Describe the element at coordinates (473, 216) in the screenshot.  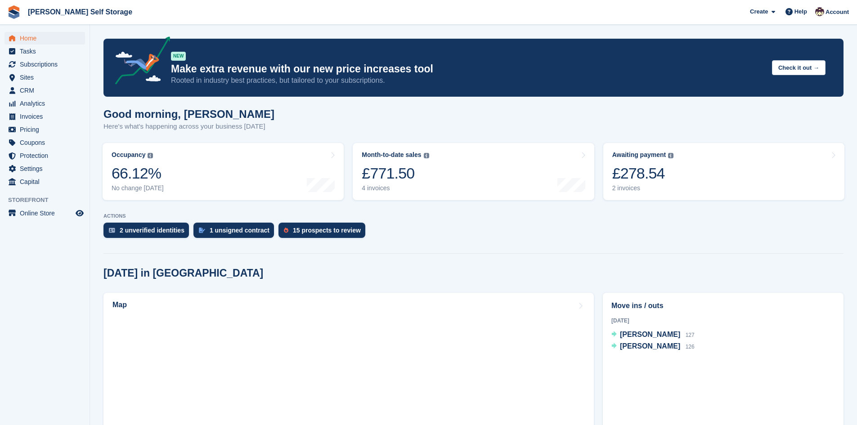
I see `p: ACTIONS` at that location.